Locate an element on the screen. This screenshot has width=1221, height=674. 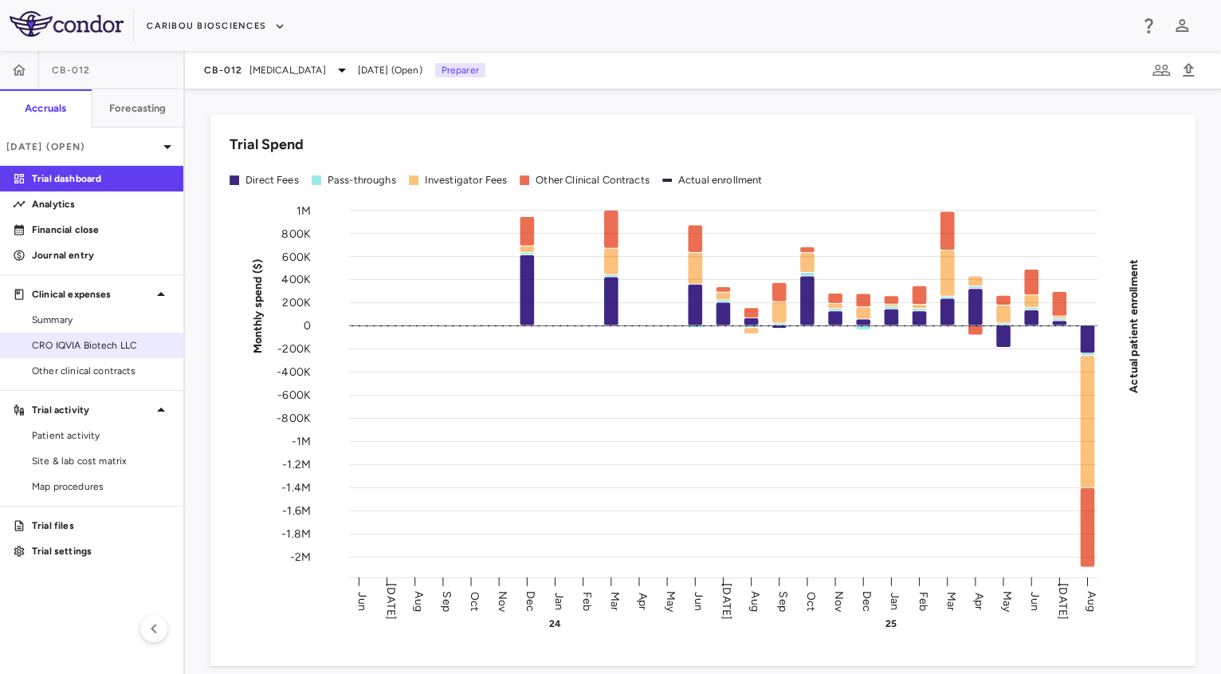
tspan: Monthly spend ($) is located at coordinates (258, 305).